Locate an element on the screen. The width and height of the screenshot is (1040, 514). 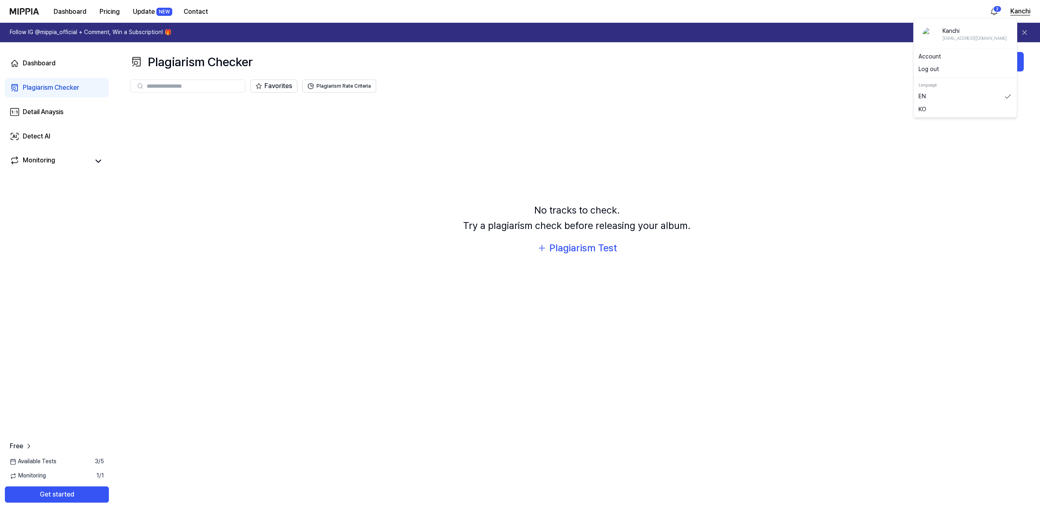
button: Contact is located at coordinates (196, 12).